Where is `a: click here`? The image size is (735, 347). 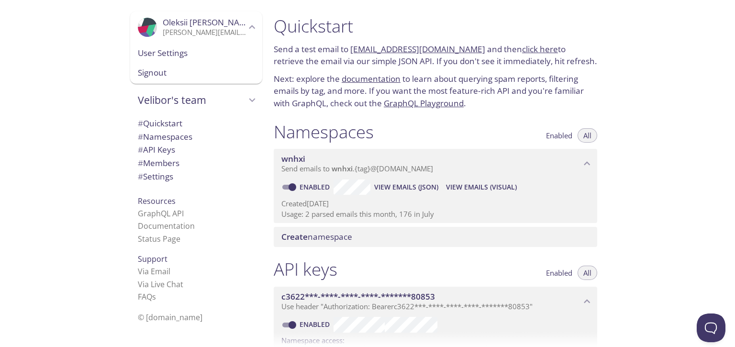
a: click here is located at coordinates (540, 49).